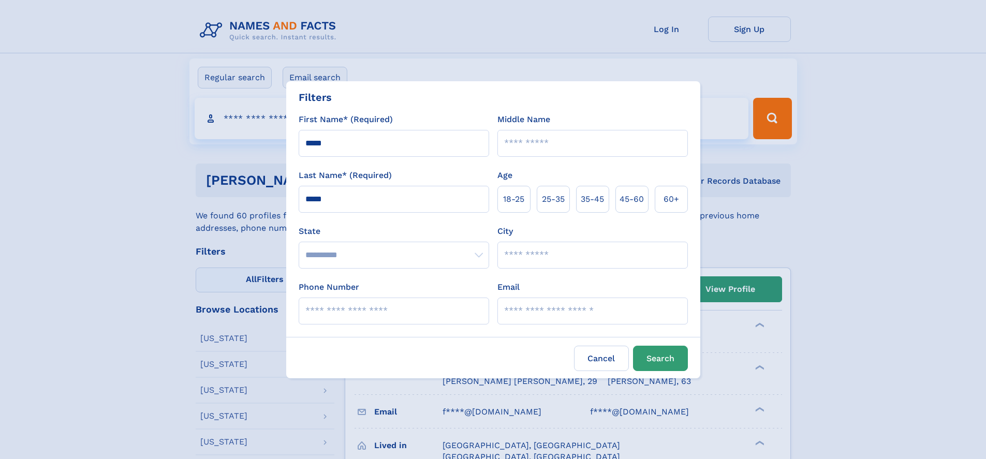  What do you see at coordinates (553, 199) in the screenshot?
I see `span: 25‑35` at bounding box center [553, 199].